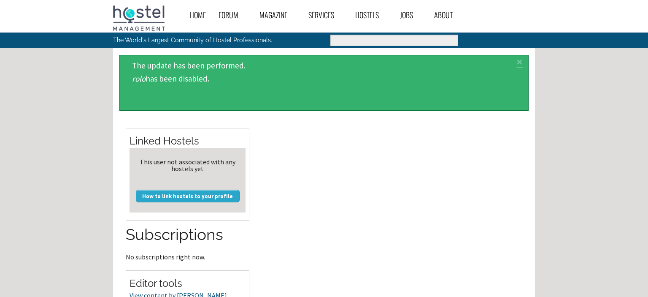  Describe the element at coordinates (411, 15) in the screenshot. I see `a: Jobs` at that location.